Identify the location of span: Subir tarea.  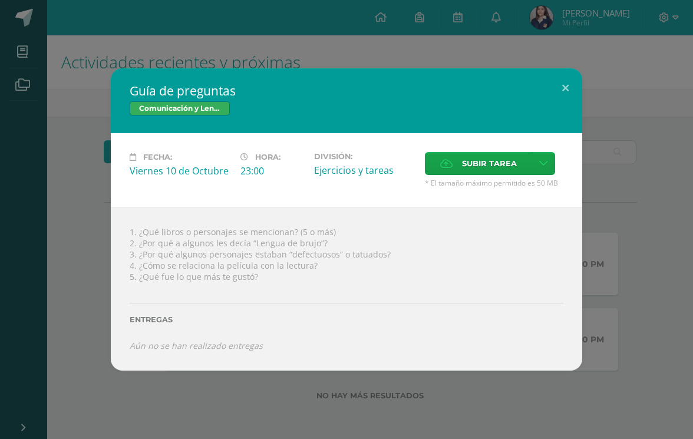
(489, 163).